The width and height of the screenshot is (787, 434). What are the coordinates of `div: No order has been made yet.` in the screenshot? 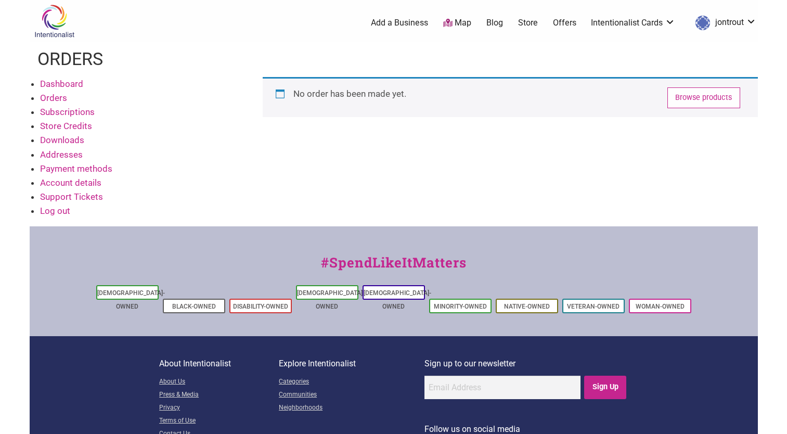 It's located at (510, 97).